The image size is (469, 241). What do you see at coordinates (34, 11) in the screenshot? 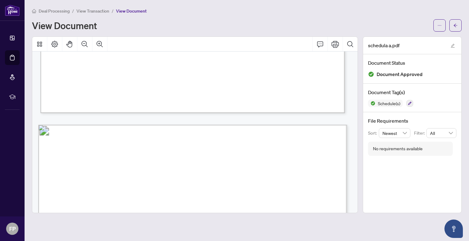
I see `span: home` at bounding box center [34, 11].